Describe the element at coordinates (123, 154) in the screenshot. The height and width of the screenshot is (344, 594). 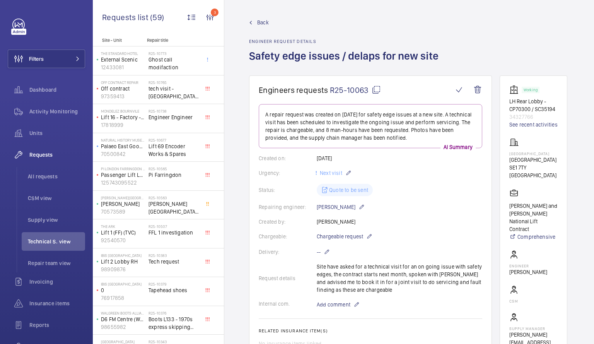
I see `p: 70500842` at that location.